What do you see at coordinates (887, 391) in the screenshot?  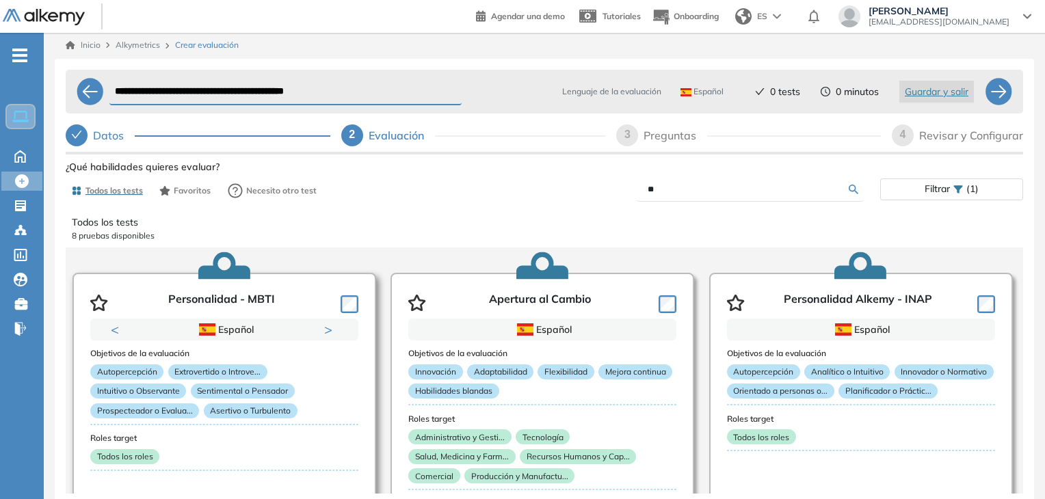 I see `p: Planificador o Práctic...` at bounding box center [887, 391].